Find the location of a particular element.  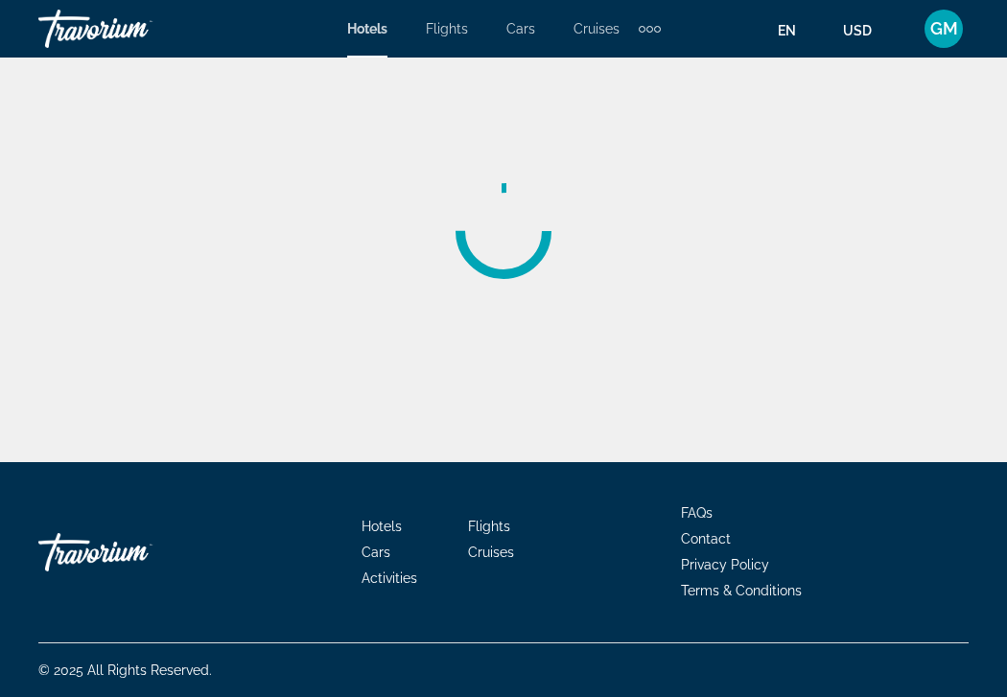

a: FAQs is located at coordinates (696, 513).